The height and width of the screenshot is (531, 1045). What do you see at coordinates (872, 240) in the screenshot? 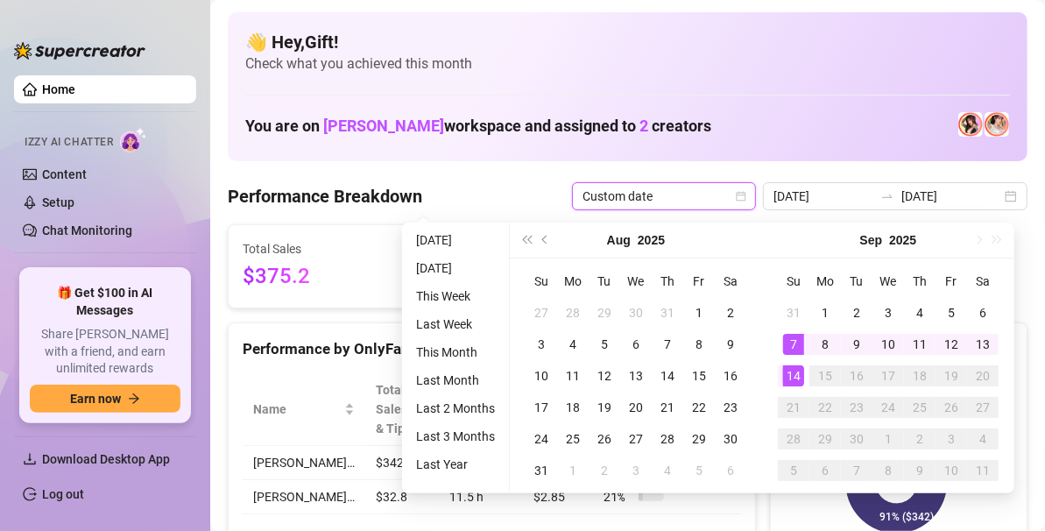
I see `button: Choose a month` at bounding box center [872, 240].